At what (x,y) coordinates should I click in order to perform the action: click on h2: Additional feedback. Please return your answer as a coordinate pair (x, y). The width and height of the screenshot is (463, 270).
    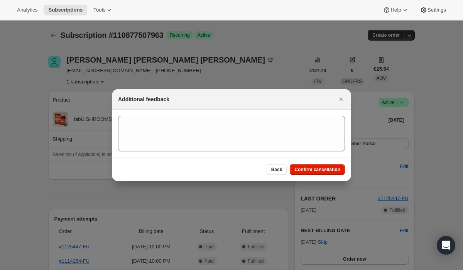
    Looking at the image, I should click on (144, 99).